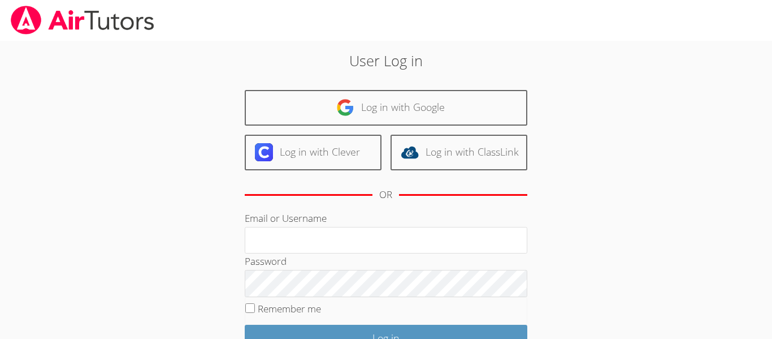 The width and height of the screenshot is (772, 339). I want to click on label: Password, so click(266, 261).